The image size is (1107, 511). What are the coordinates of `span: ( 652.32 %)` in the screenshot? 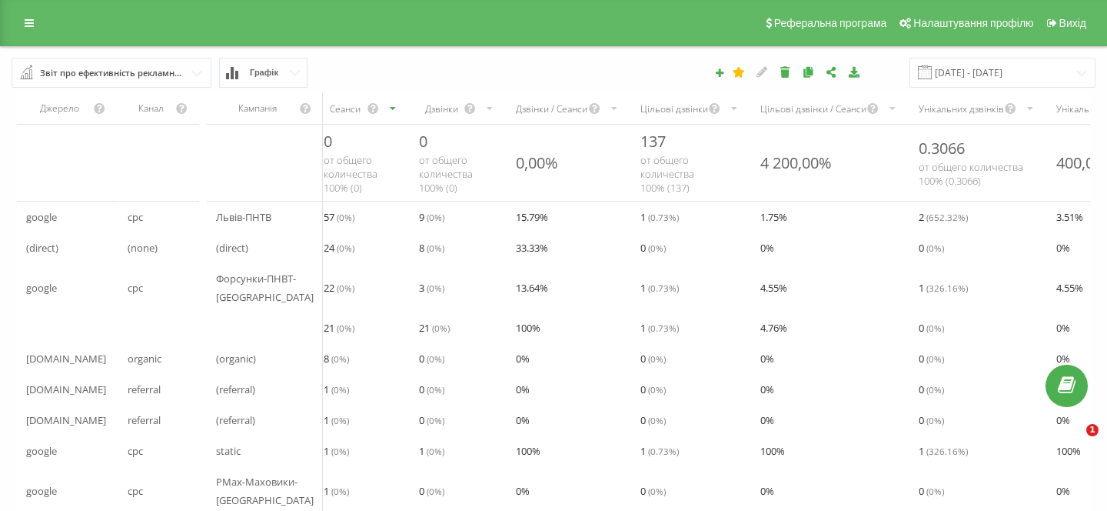 It's located at (947, 217).